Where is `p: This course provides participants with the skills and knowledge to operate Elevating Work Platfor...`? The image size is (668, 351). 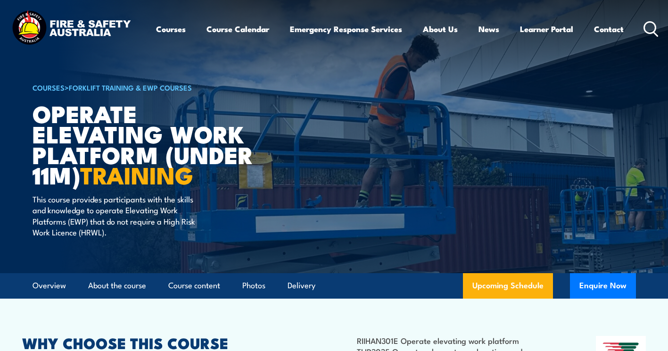 p: This course provides participants with the skills and knowledge to operate Elevating Work Platfor... is located at coordinates (118, 215).